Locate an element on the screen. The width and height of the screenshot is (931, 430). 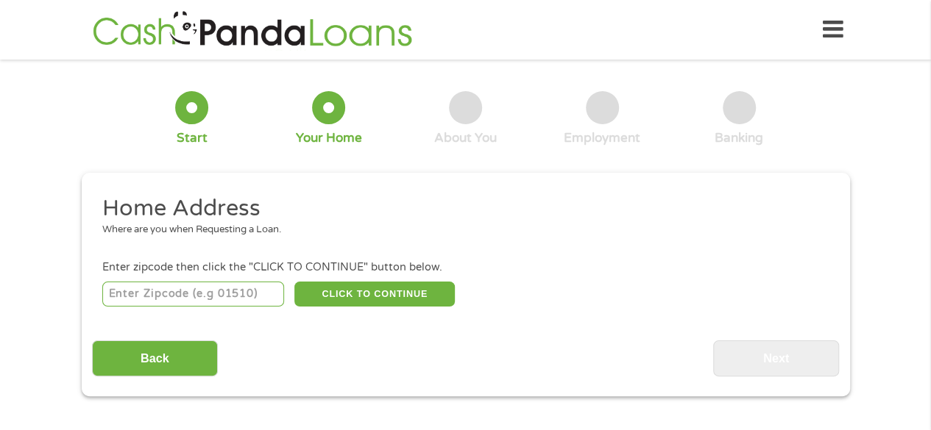
div: Banking is located at coordinates (739, 138).